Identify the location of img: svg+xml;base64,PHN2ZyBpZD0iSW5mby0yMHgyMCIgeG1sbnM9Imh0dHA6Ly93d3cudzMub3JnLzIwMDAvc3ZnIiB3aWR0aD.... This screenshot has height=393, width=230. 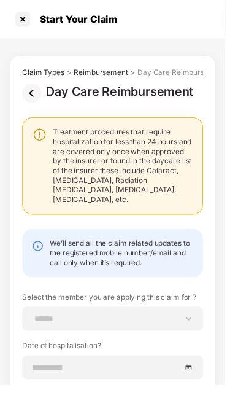
(39, 251).